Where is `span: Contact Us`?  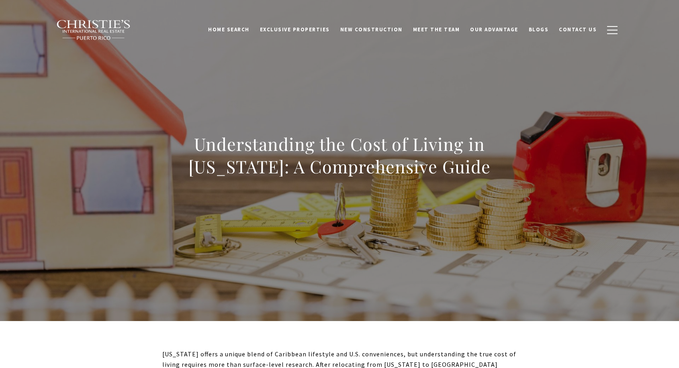
span: Contact Us is located at coordinates (578, 29).